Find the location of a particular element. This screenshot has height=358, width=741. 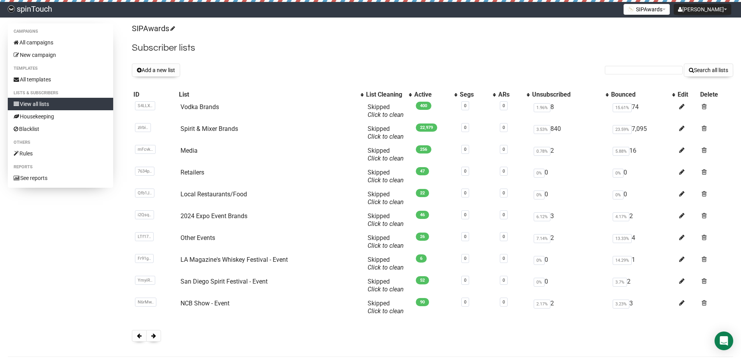

a: LA Magazine's Whiskey Festival - Event is located at coordinates (234, 259).